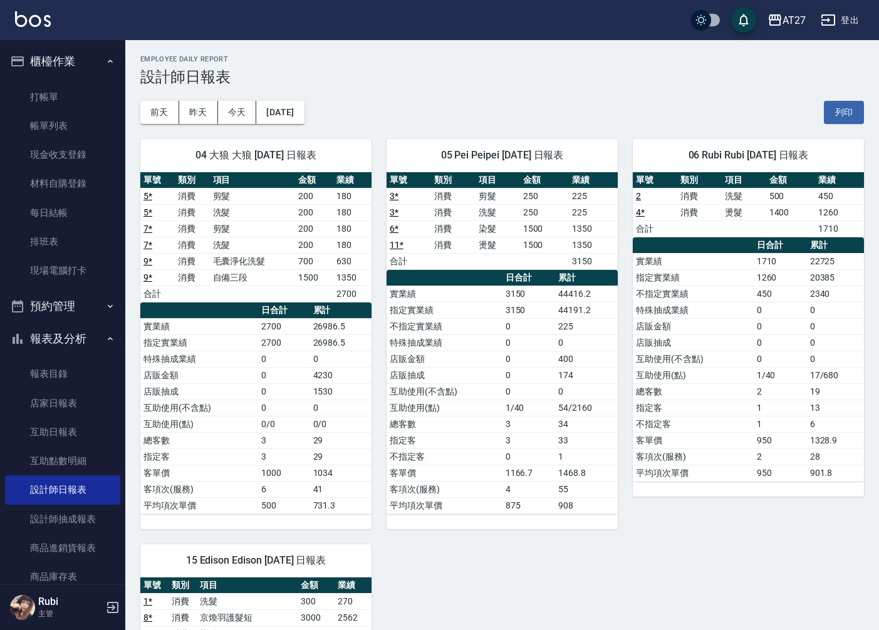 This screenshot has width=879, height=630. What do you see at coordinates (586, 310) in the screenshot?
I see `td: 44191.2` at bounding box center [586, 310].